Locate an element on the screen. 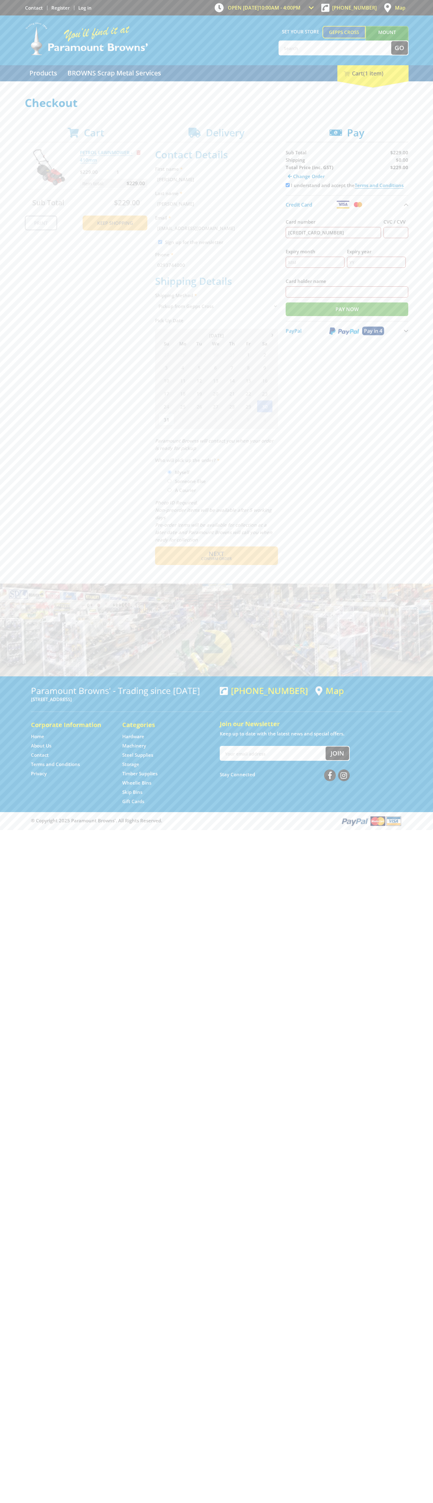 This screenshot has height=1503, width=433. strong: $229.00 is located at coordinates (399, 167).